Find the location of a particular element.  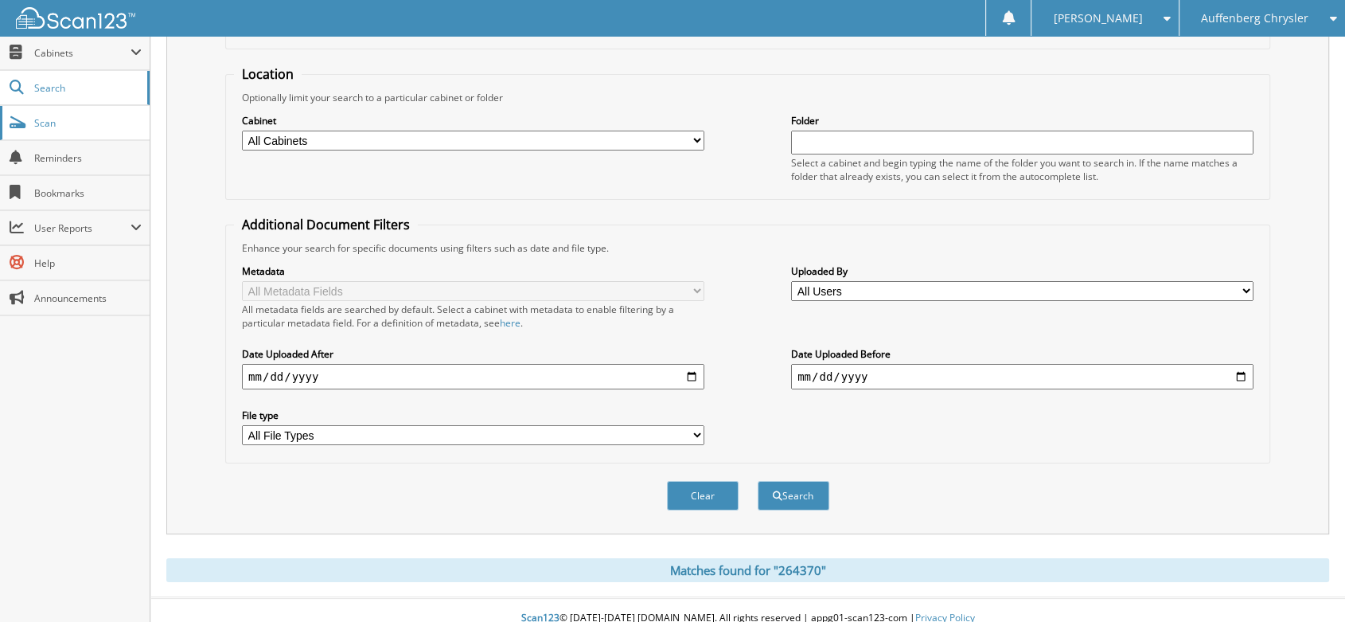

legend: Location is located at coordinates (267, 74).